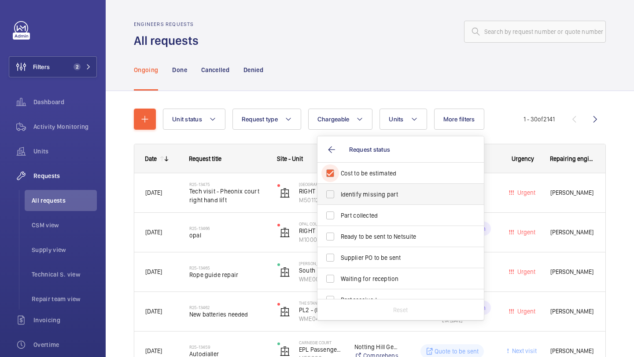 This screenshot has height=357, width=634. What do you see at coordinates (228, 228) in the screenshot?
I see `h2: R25-13466` at bounding box center [228, 228].